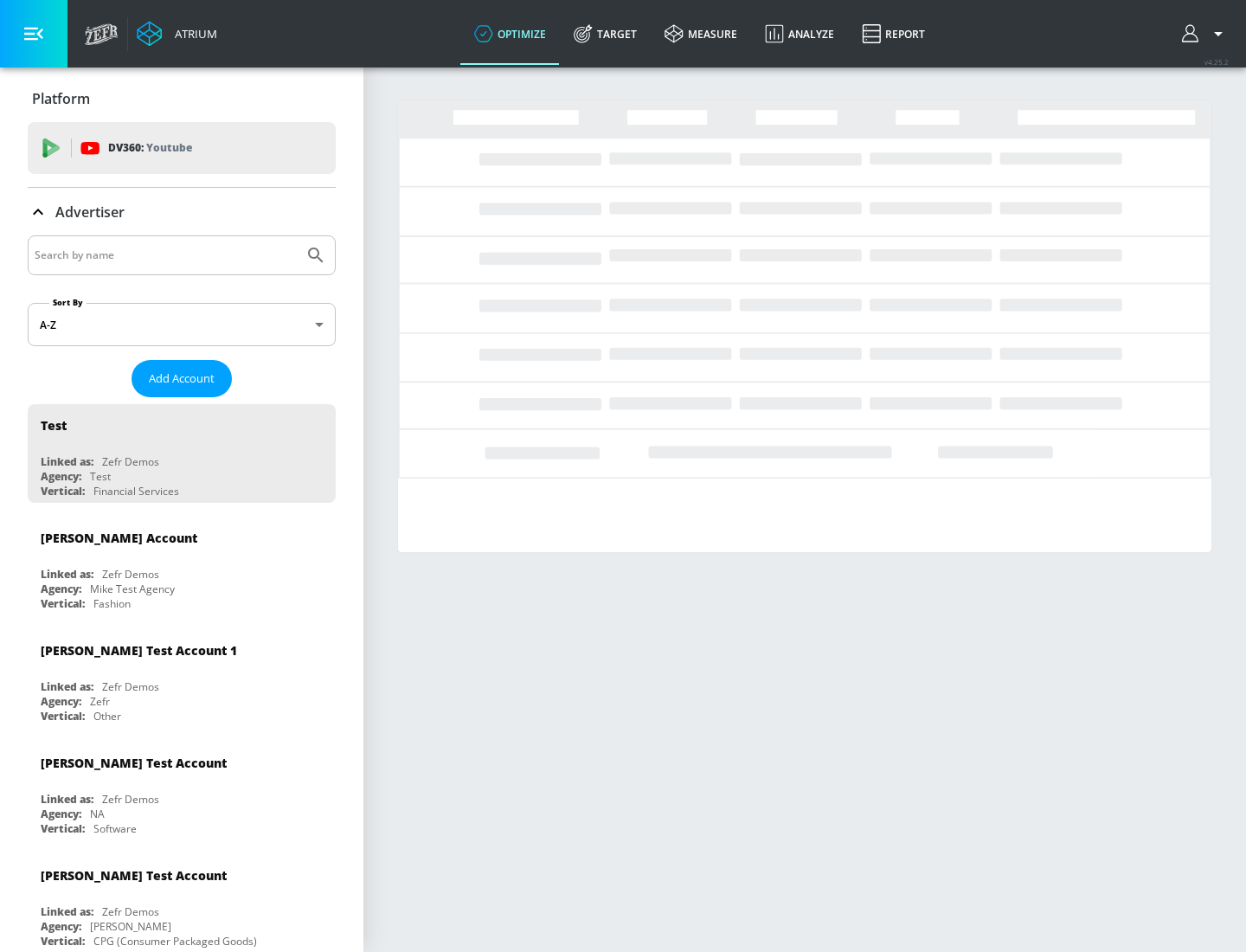 The width and height of the screenshot is (1246, 952). What do you see at coordinates (893, 34) in the screenshot?
I see `a: Report` at bounding box center [893, 34].